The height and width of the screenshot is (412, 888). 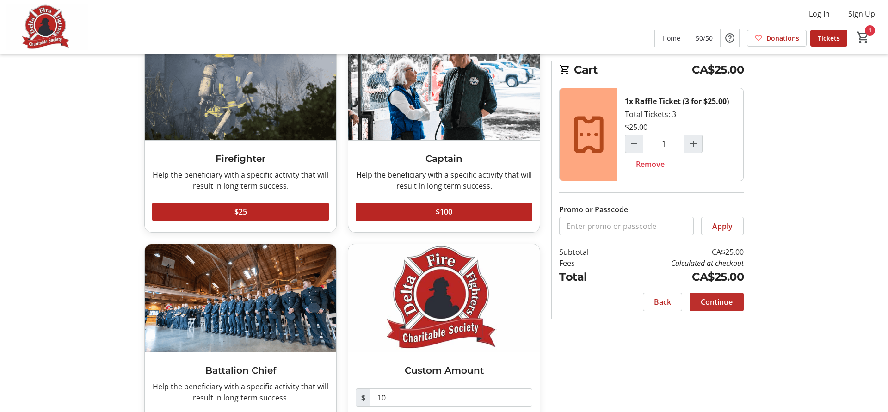 What do you see at coordinates (671, 38) in the screenshot?
I see `a: Home` at bounding box center [671, 38].